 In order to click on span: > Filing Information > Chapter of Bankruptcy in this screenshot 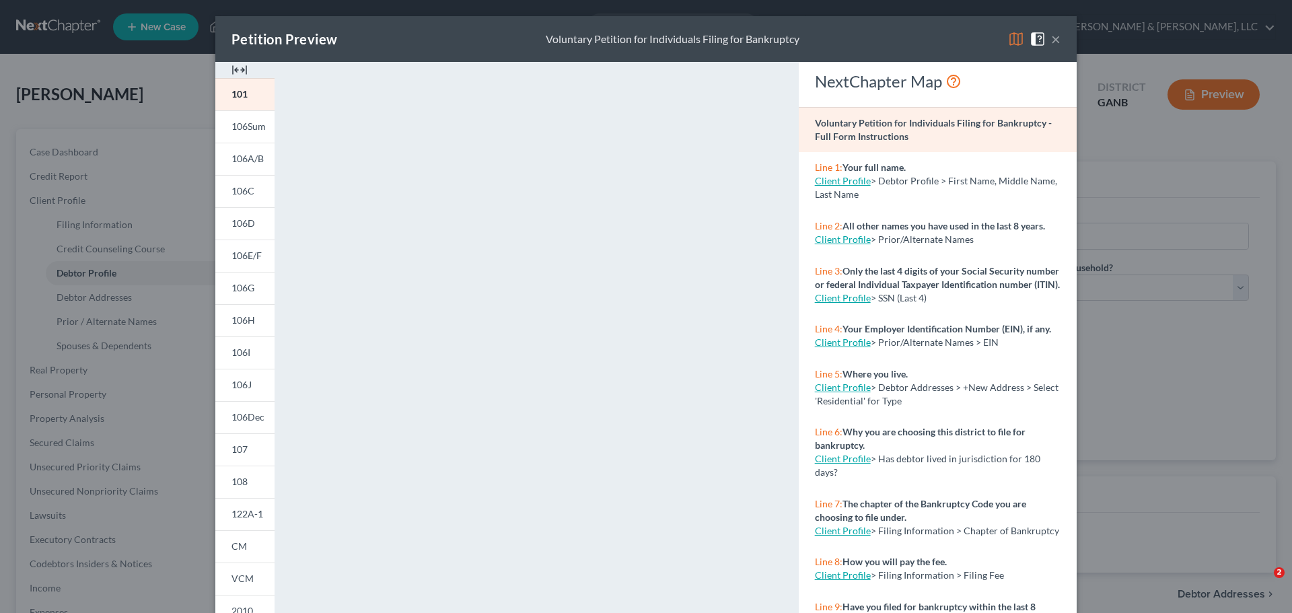, I will do `click(965, 530)`.